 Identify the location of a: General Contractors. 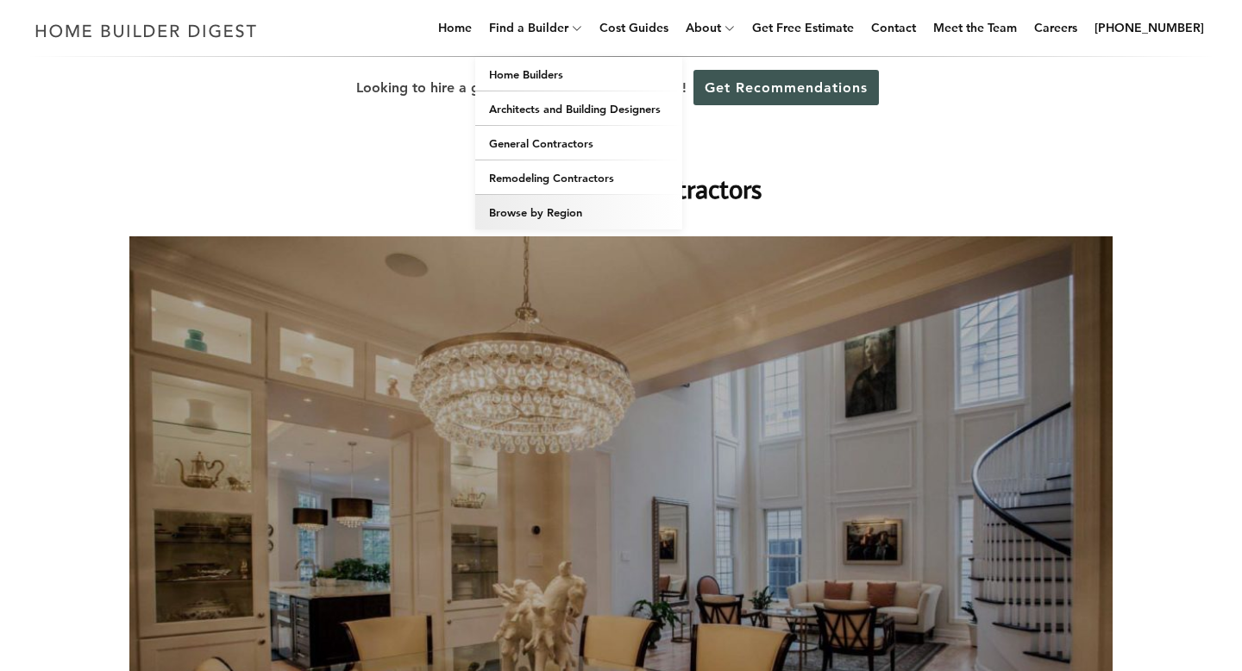
(579, 143).